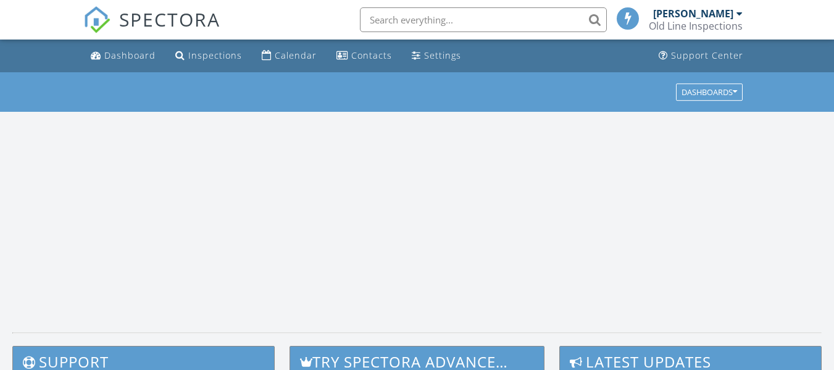  I want to click on button: Dashboards, so click(709, 92).